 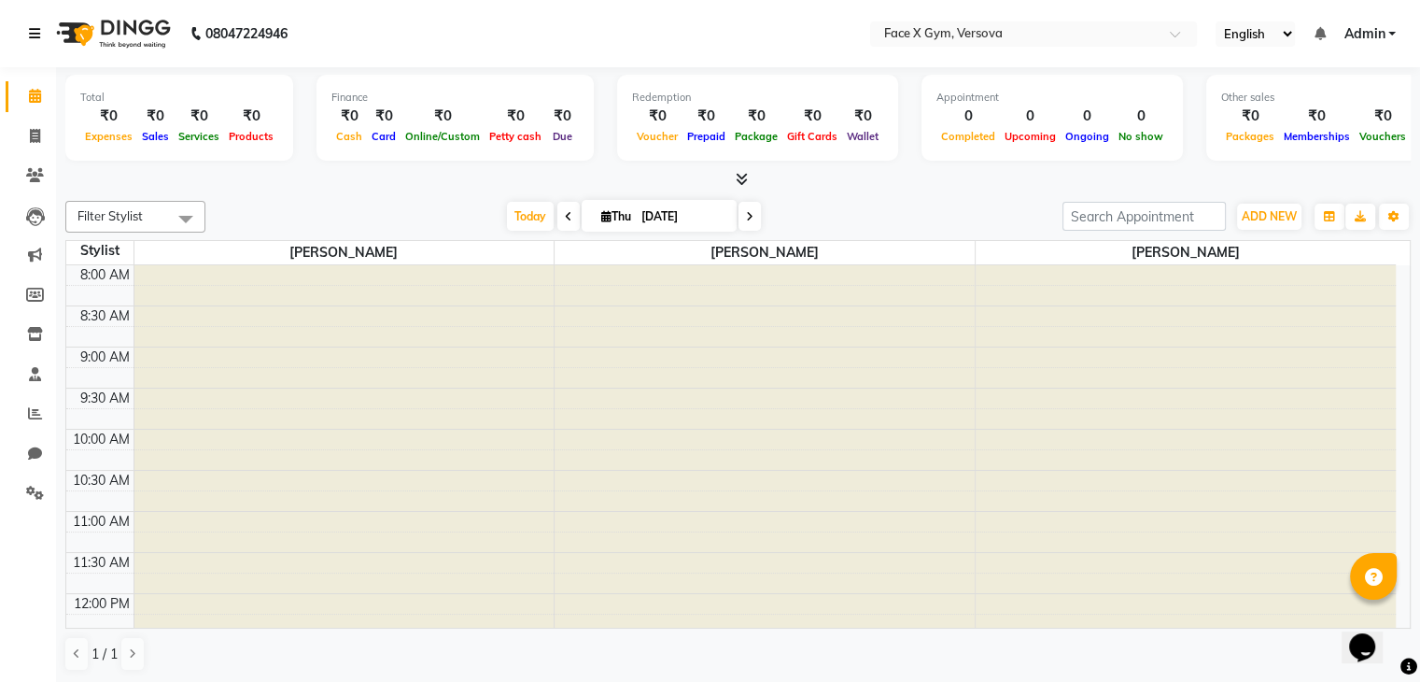 I want to click on span: No show, so click(x=1141, y=136).